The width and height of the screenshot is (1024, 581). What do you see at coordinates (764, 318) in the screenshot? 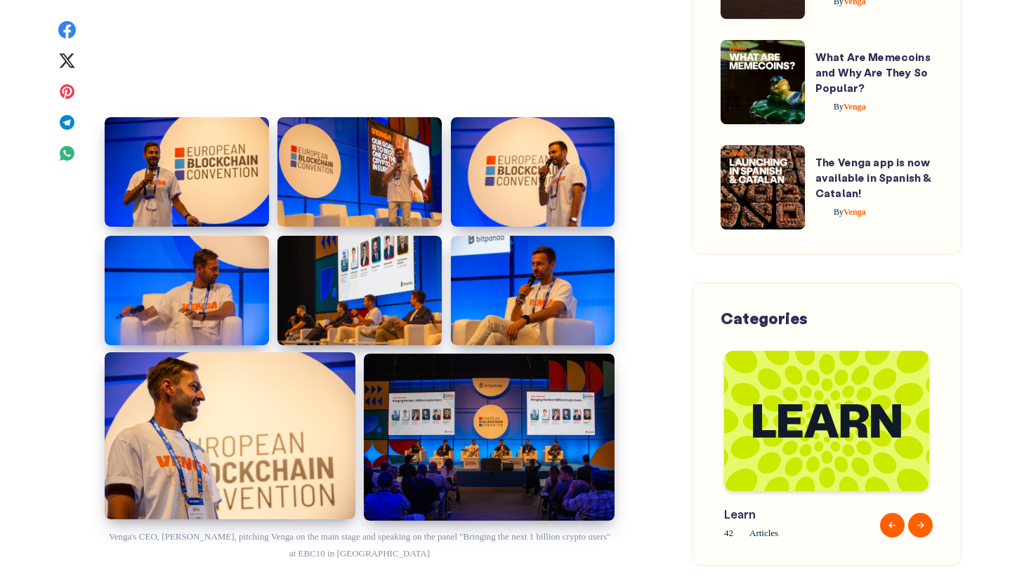
I see `span: Categories` at bounding box center [764, 318].